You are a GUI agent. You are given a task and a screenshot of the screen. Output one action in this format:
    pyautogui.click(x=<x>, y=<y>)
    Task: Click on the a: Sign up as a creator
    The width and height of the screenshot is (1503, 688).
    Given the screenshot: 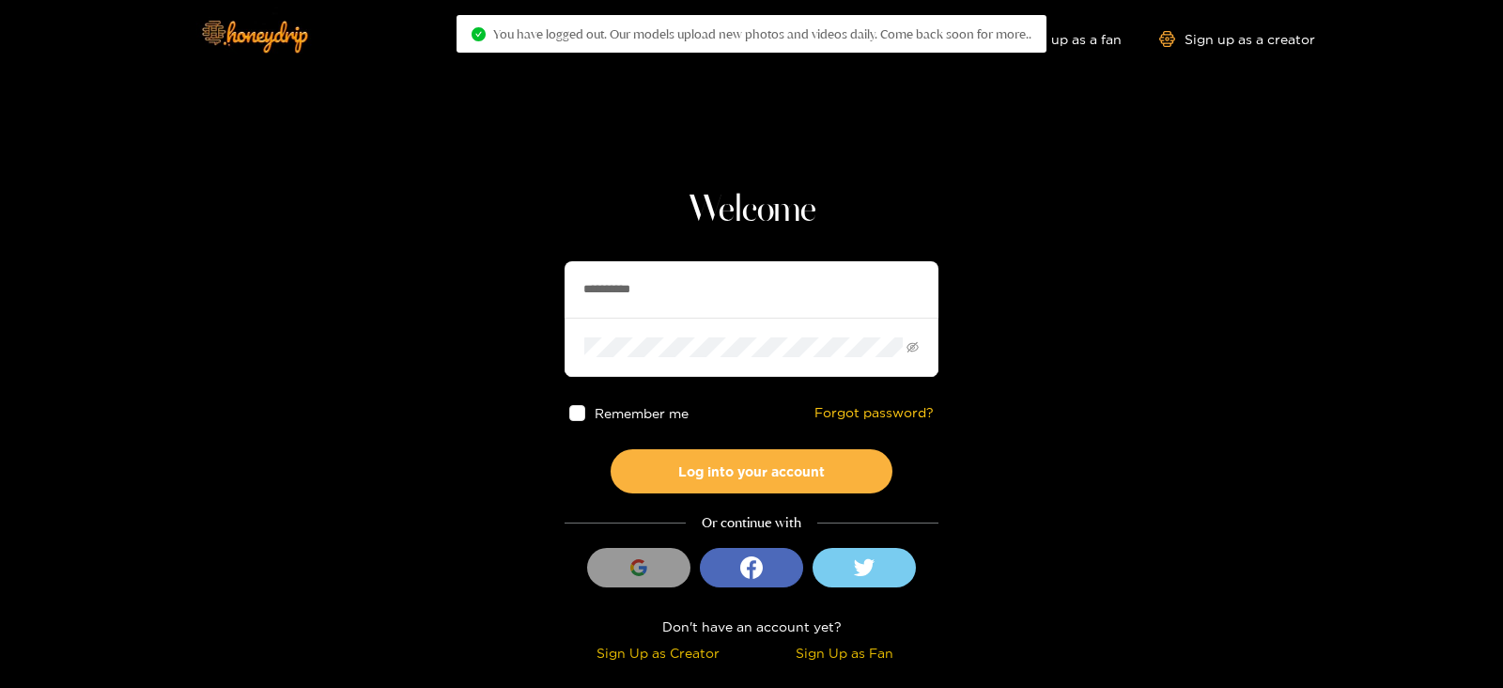 What is the action you would take?
    pyautogui.click(x=1237, y=39)
    